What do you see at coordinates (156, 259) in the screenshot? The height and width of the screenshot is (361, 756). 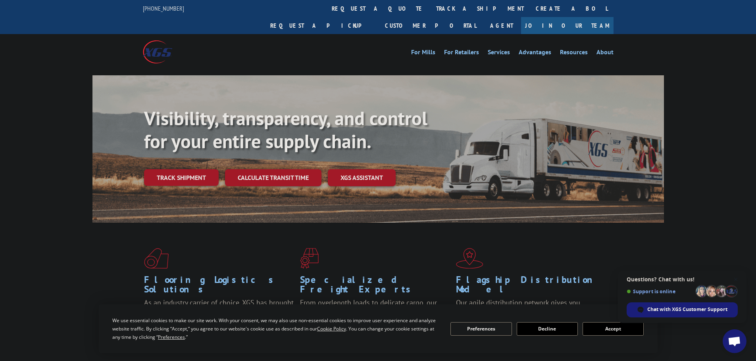 I see `img: xgs-icon-total-supply-chain-intelligence-red` at bounding box center [156, 259].